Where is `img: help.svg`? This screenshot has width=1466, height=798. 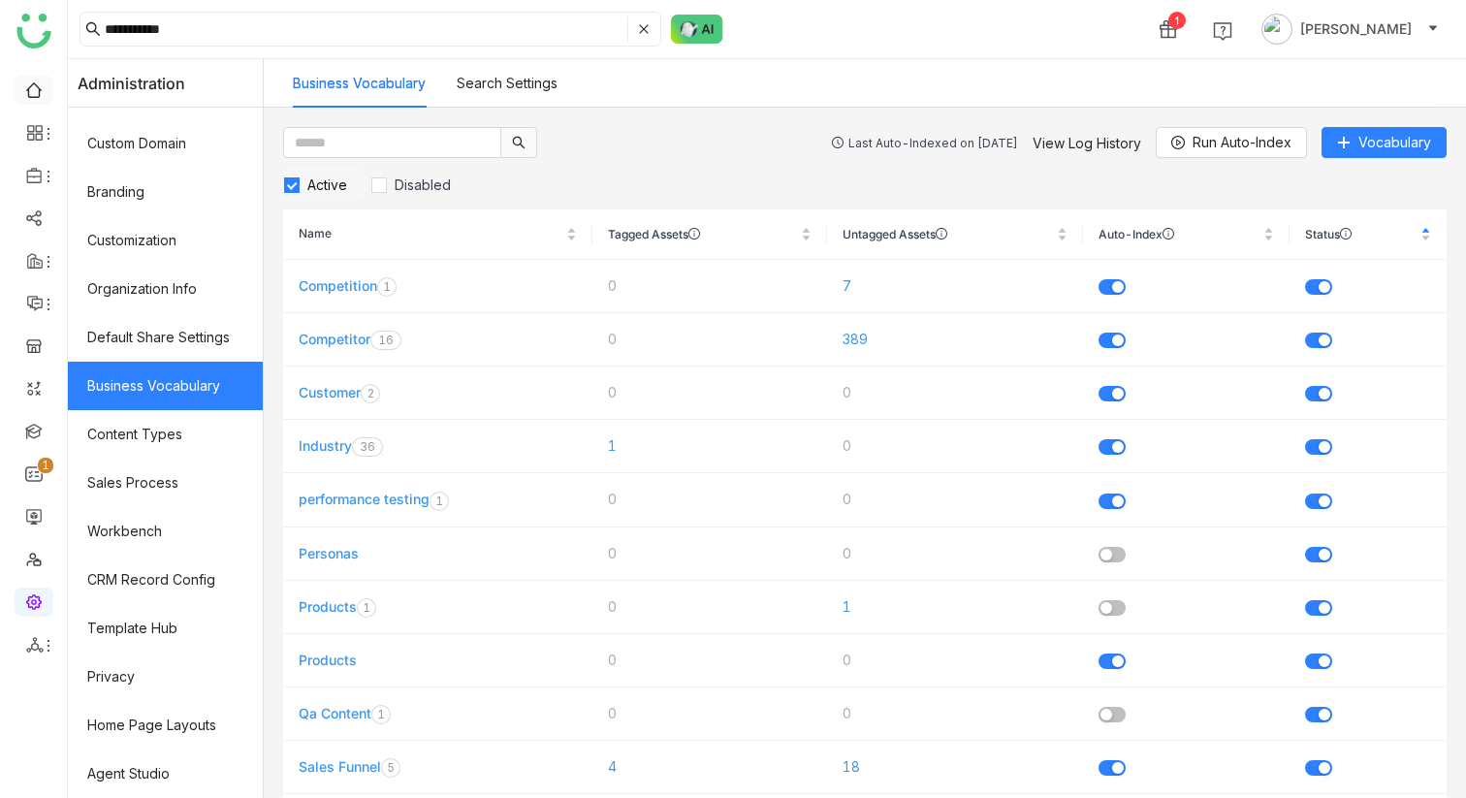
img: help.svg is located at coordinates (1223, 31).